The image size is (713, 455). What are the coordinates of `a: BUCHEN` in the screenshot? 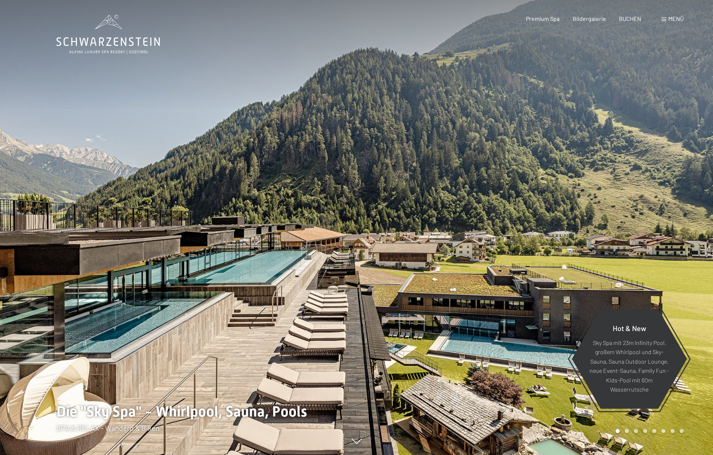 It's located at (630, 18).